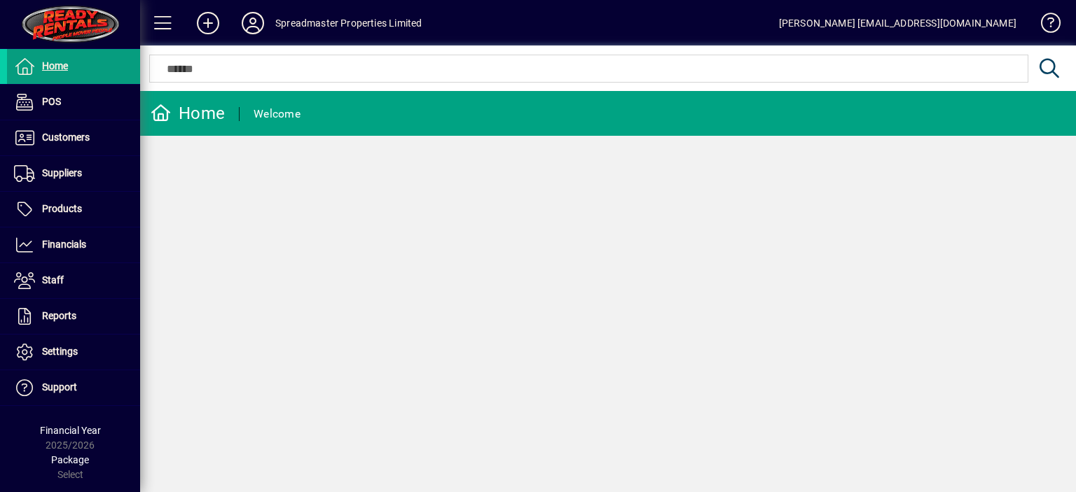 This screenshot has height=492, width=1076. Describe the element at coordinates (53, 280) in the screenshot. I see `span: Staff` at that location.